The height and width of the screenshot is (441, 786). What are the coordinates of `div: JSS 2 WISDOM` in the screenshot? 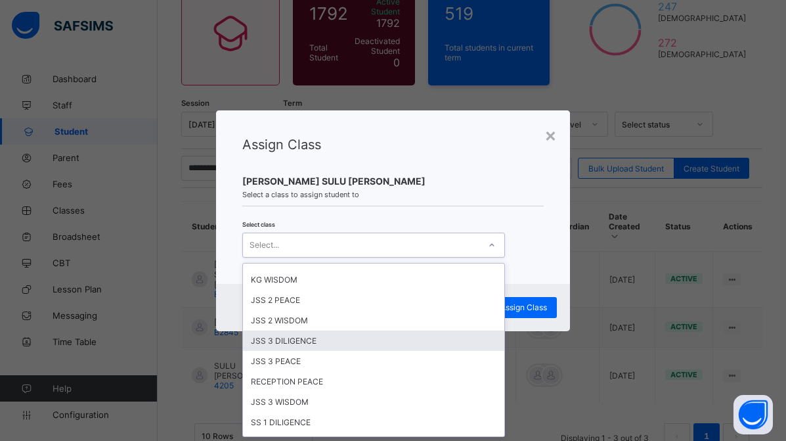 It's located at (374, 320).